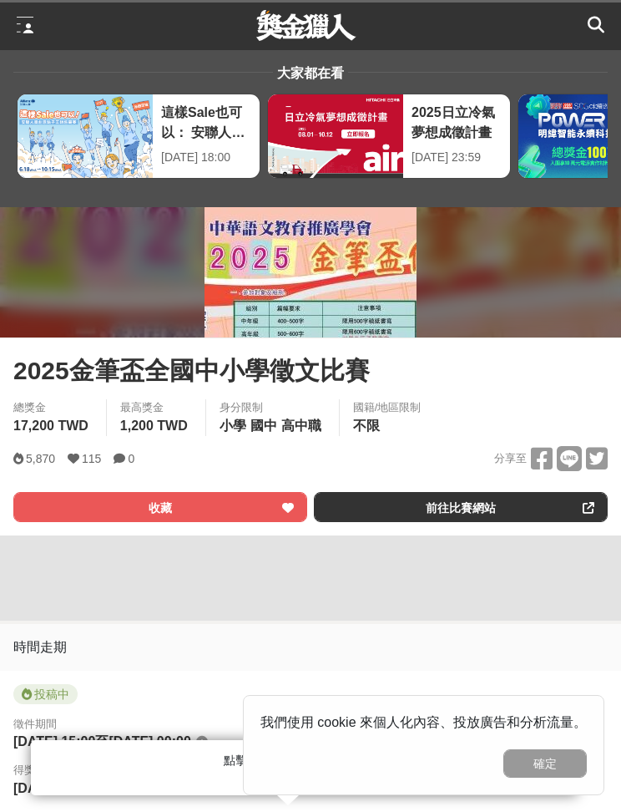 The image size is (621, 812). Describe the element at coordinates (191, 370) in the screenshot. I see `span: 2025金筆盃全國中小學徵文比賽` at that location.